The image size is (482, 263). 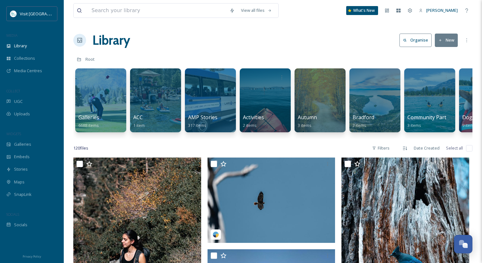 I want to click on a: Root, so click(x=90, y=59).